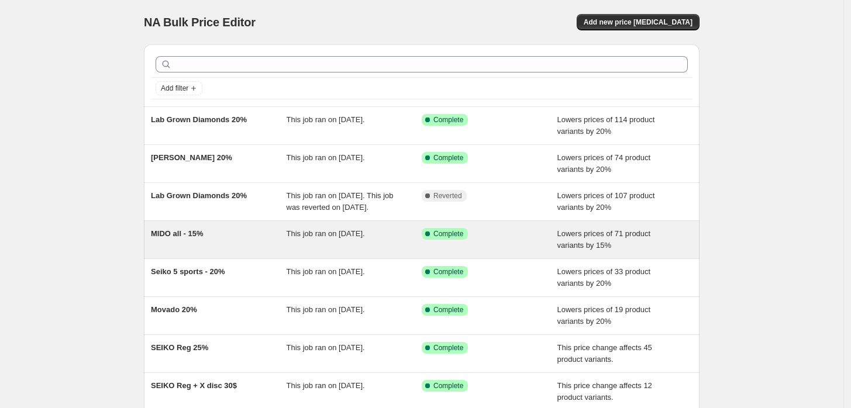  Describe the element at coordinates (194, 386) in the screenshot. I see `span: SEIKO Reg + X disc 30$` at that location.